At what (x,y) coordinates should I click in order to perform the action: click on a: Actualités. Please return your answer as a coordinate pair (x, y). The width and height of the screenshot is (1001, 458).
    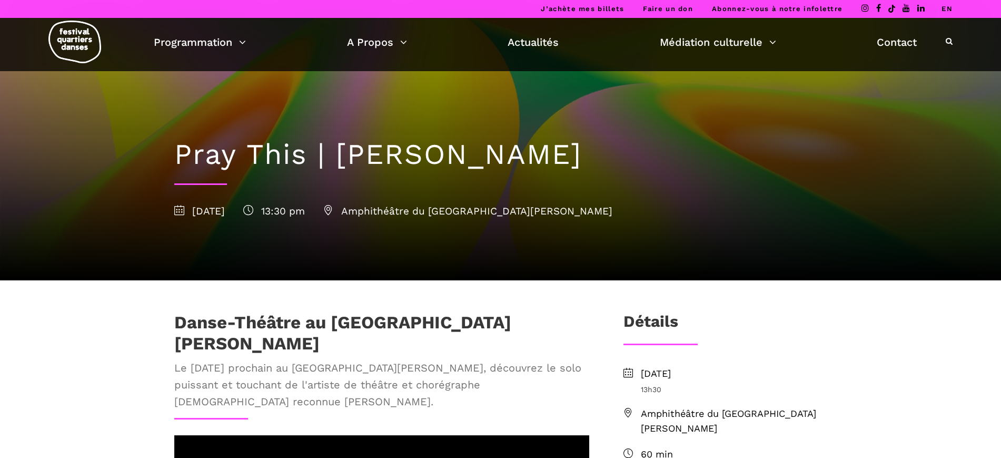
    Looking at the image, I should click on (533, 42).